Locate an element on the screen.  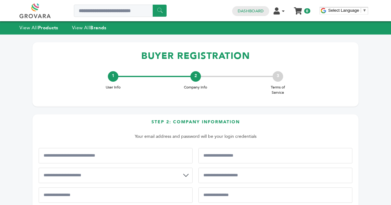
h3: Step 2: Company Information is located at coordinates (195, 124).